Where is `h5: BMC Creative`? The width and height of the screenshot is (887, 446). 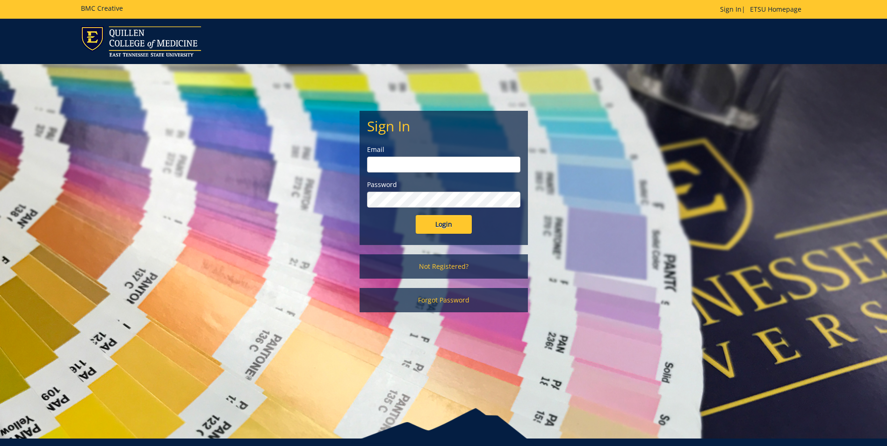
h5: BMC Creative is located at coordinates (102, 8).